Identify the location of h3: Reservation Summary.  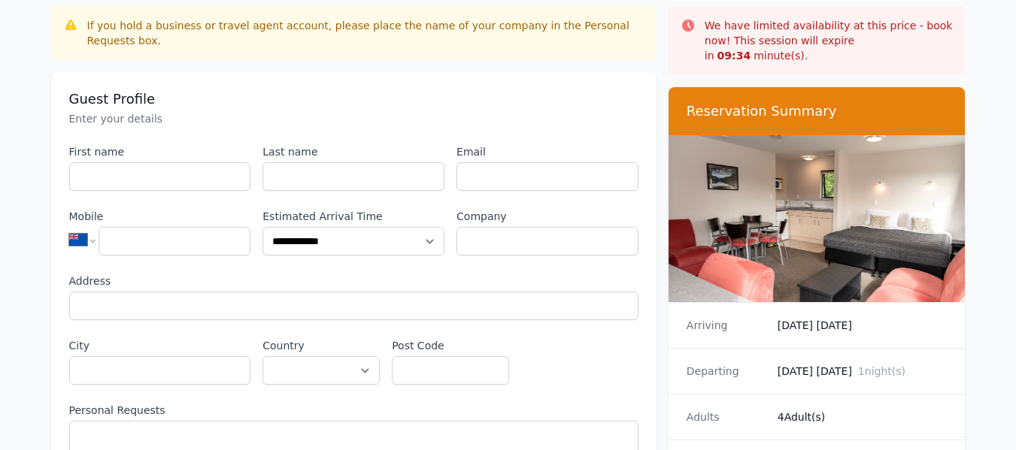
(817, 111).